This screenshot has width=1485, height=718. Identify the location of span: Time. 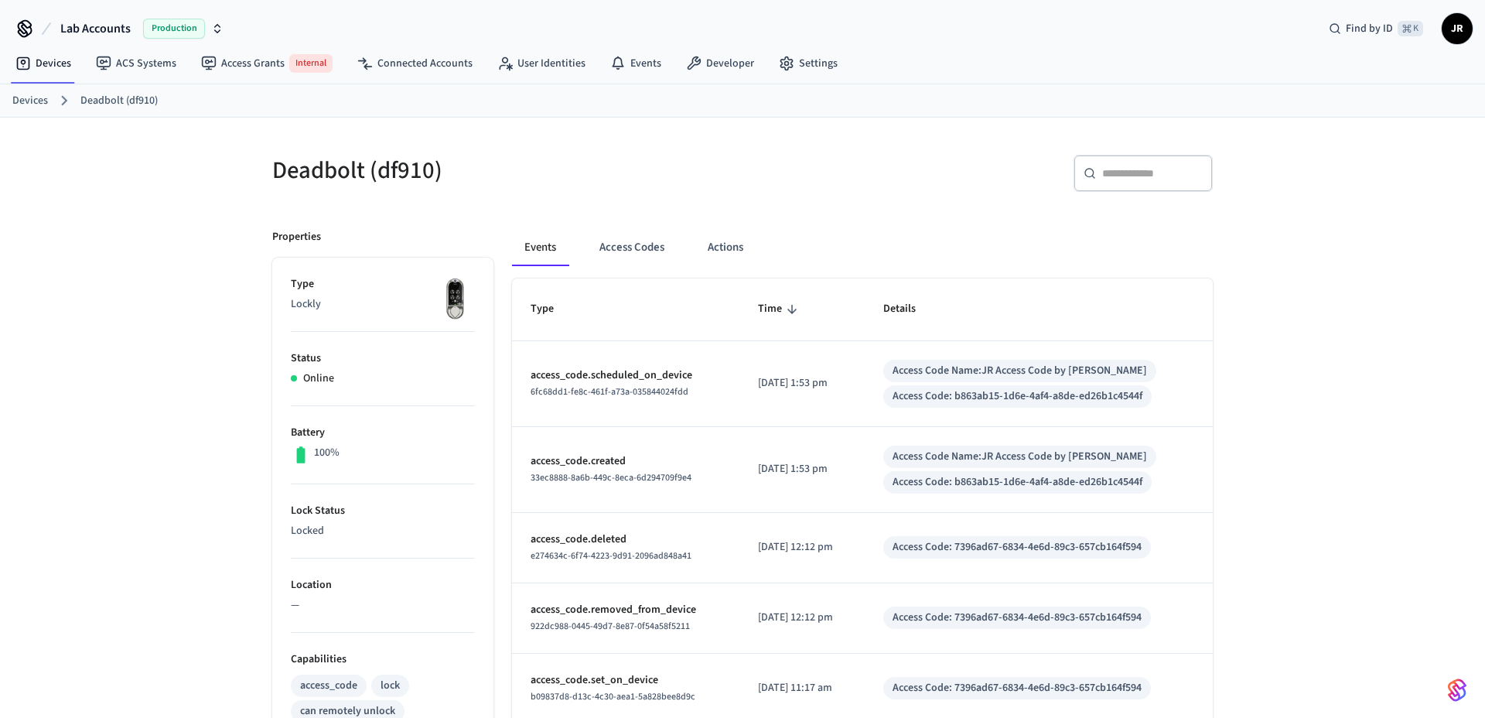
(780, 309).